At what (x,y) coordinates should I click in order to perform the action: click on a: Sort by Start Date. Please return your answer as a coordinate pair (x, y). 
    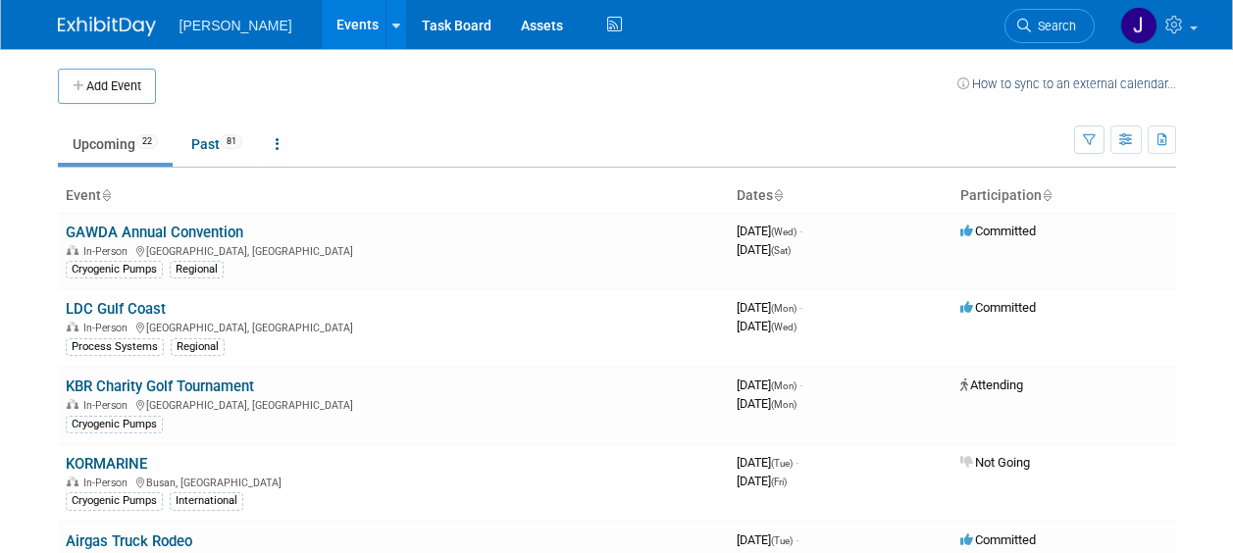
    Looking at the image, I should click on (778, 195).